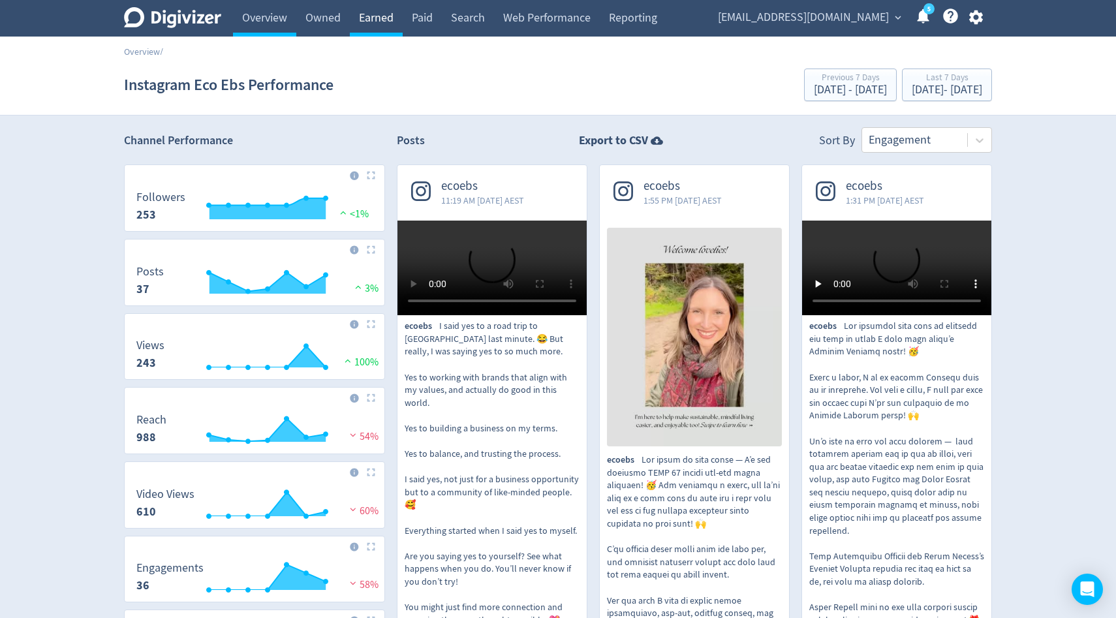 The image size is (1116, 618). What do you see at coordinates (143, 289) in the screenshot?
I see `strong: 37` at bounding box center [143, 289].